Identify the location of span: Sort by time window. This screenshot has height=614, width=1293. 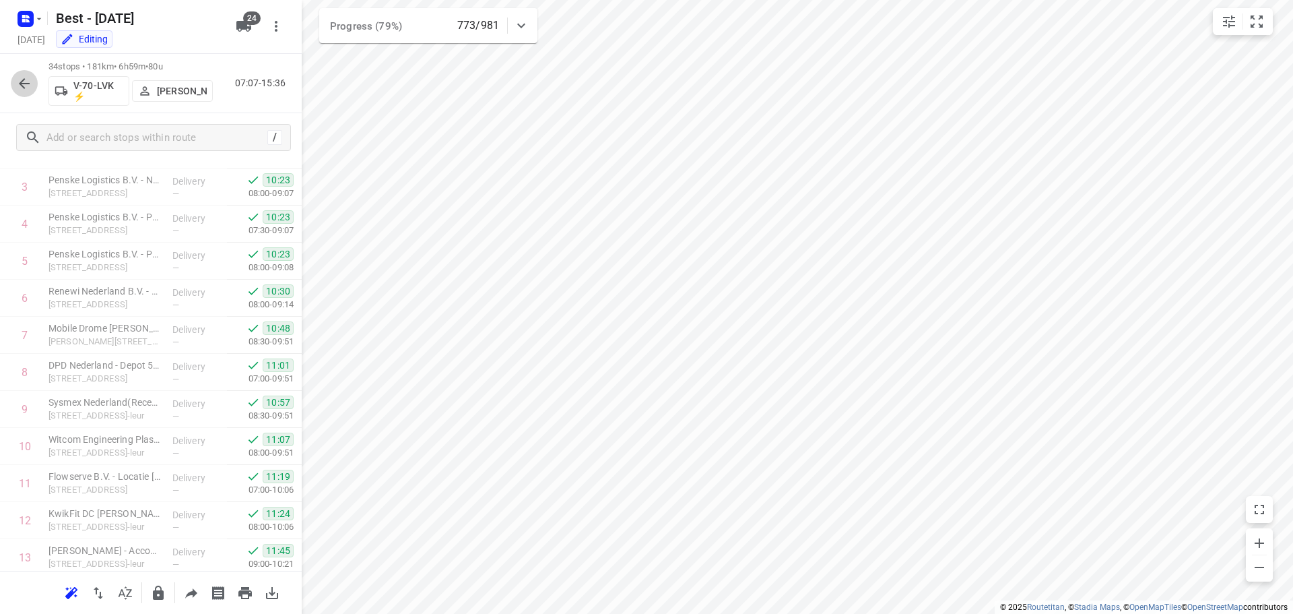
(125, 591).